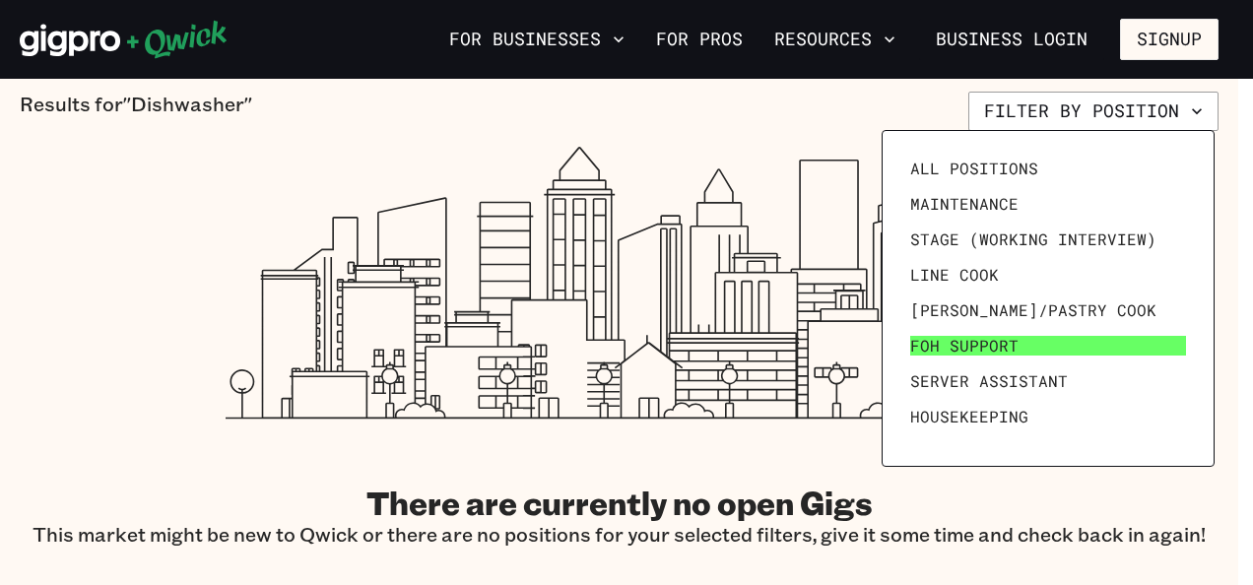  Describe the element at coordinates (954, 275) in the screenshot. I see `span: Line Cook` at that location.